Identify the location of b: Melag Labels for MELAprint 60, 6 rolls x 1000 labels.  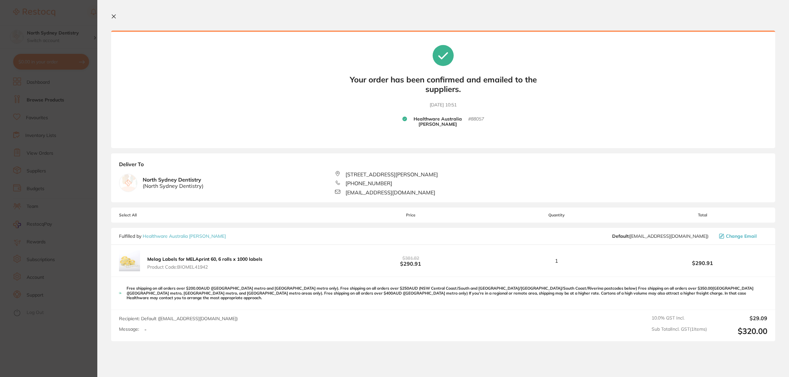
(205, 259).